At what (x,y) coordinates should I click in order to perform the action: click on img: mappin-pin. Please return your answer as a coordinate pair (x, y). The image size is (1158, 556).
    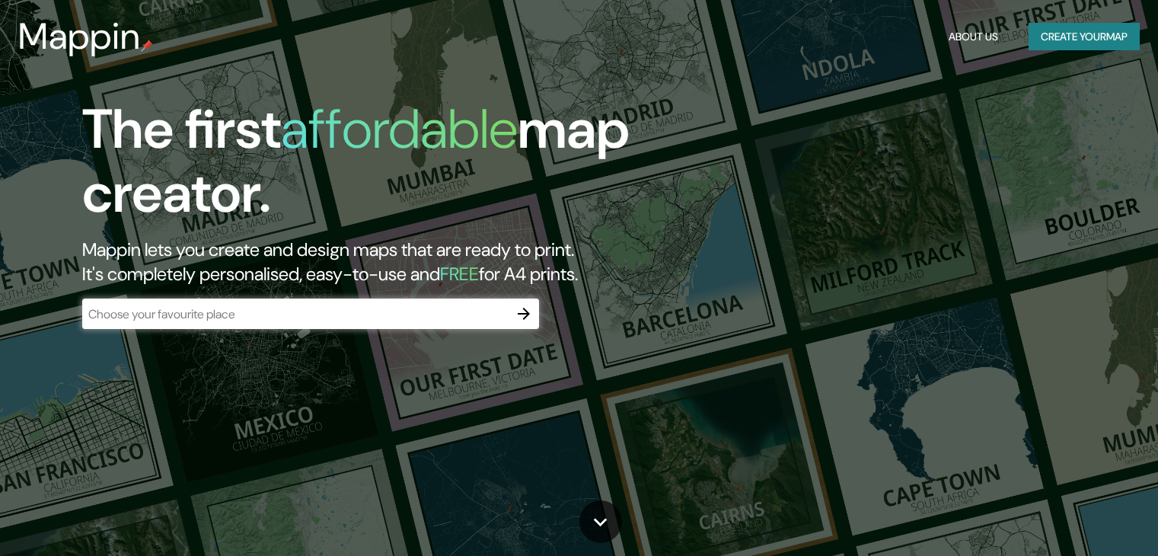
    Looking at the image, I should click on (147, 46).